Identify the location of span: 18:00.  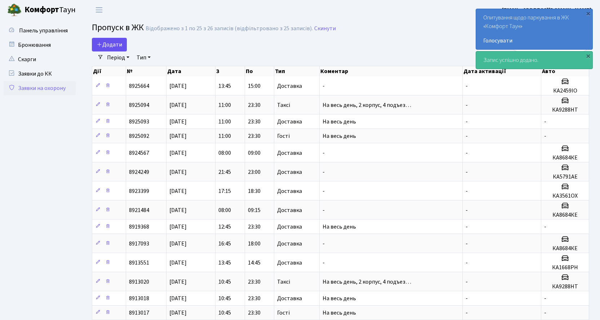
(254, 244).